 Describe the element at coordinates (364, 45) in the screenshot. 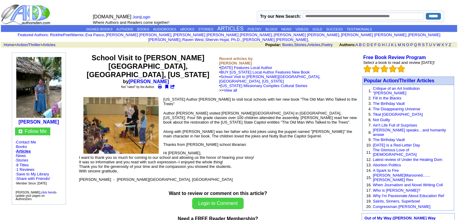

I see `a: C` at that location.